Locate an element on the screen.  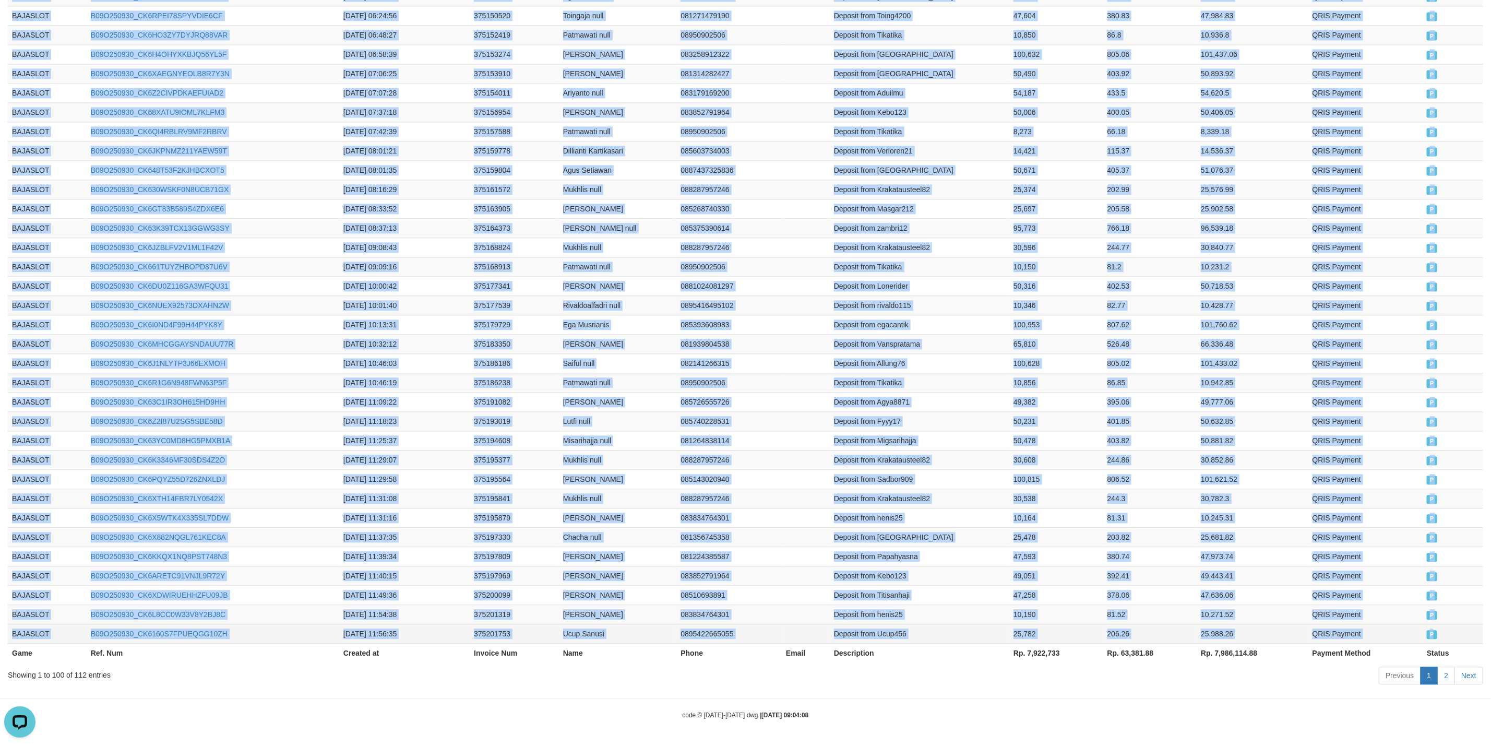
td: Rivaldoalfadri null is located at coordinates (618, 305).